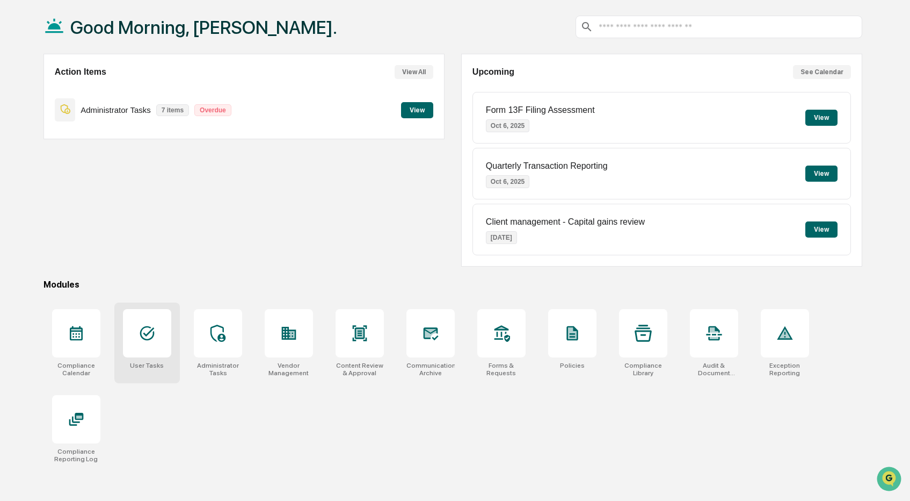 Image resolution: width=910 pixels, height=501 pixels. Describe the element at coordinates (45, 141) in the screenshot. I see `span: Preclearance` at that location.